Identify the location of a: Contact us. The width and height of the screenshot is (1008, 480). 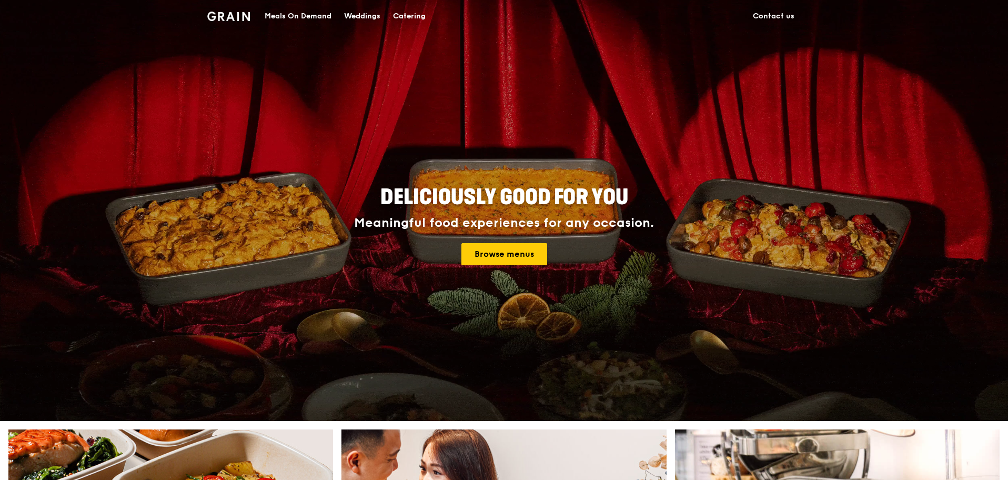
(773, 16).